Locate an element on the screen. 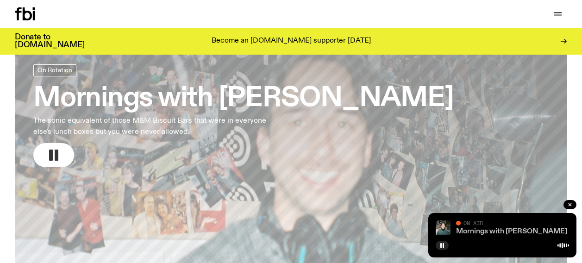 The image size is (582, 263). span: On Air is located at coordinates (473, 223).